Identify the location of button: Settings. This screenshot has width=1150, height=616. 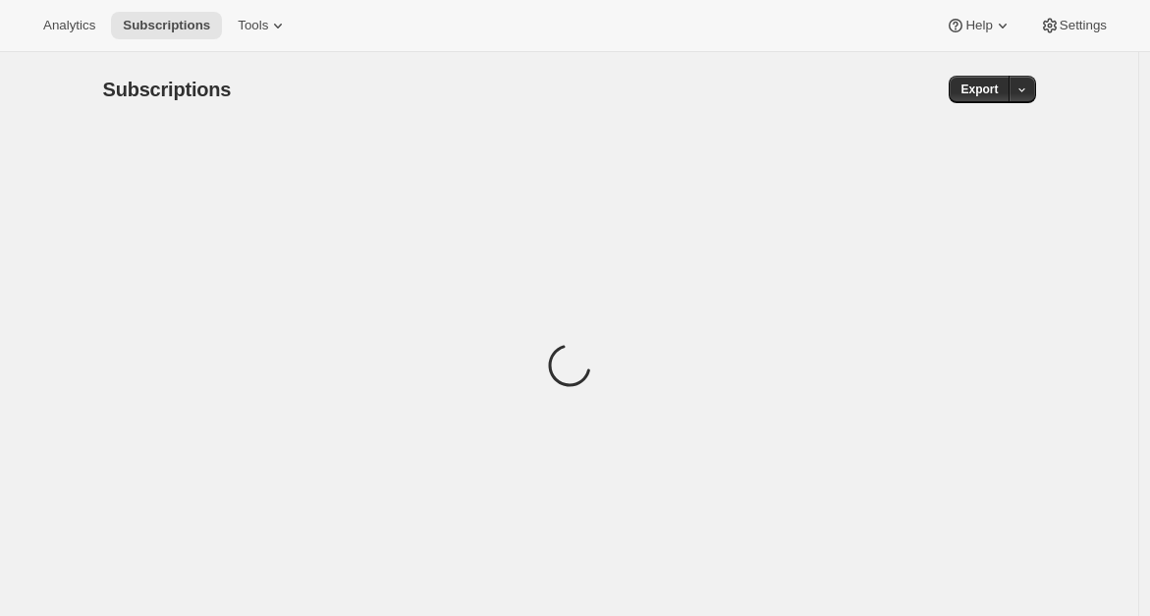
(1073, 26).